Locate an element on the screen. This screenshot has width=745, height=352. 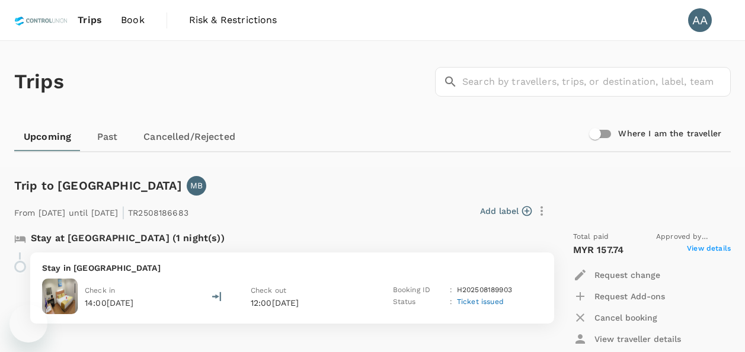
span: Check in is located at coordinates (100, 290).